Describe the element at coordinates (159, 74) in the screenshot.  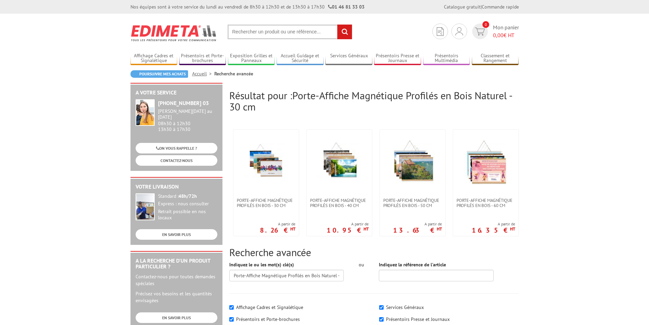
I see `a: Poursuivre mes achats` at that location.